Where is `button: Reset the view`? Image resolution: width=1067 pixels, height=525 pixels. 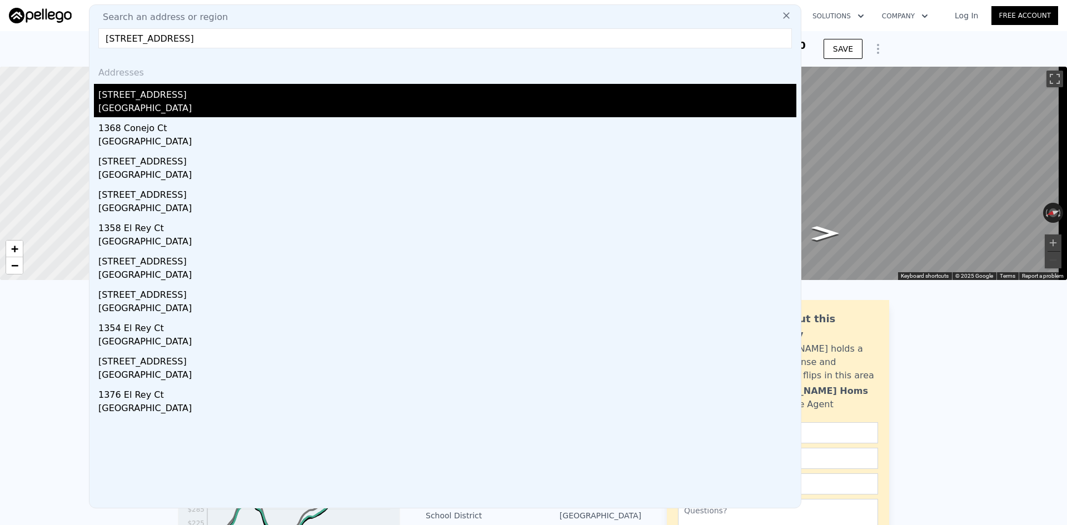
button: Reset the view is located at coordinates (1053, 213).